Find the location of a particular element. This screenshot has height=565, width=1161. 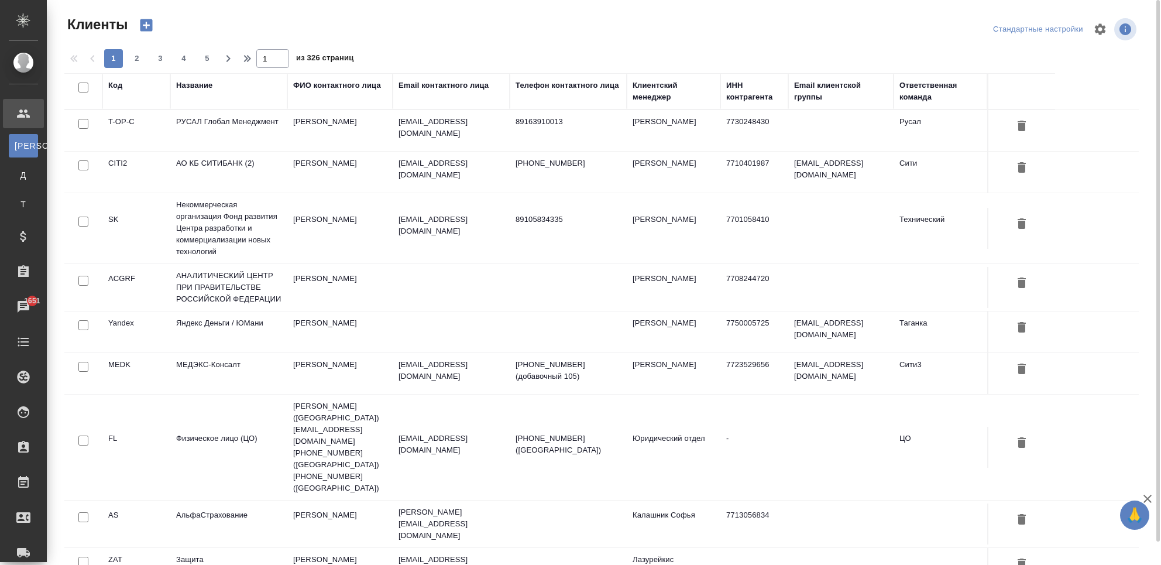

span: из 326 страниц is located at coordinates (325, 59).